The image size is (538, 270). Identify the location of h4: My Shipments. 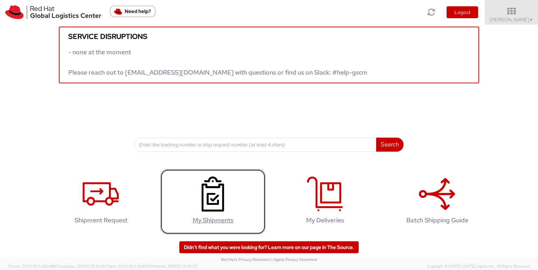
(213, 220).